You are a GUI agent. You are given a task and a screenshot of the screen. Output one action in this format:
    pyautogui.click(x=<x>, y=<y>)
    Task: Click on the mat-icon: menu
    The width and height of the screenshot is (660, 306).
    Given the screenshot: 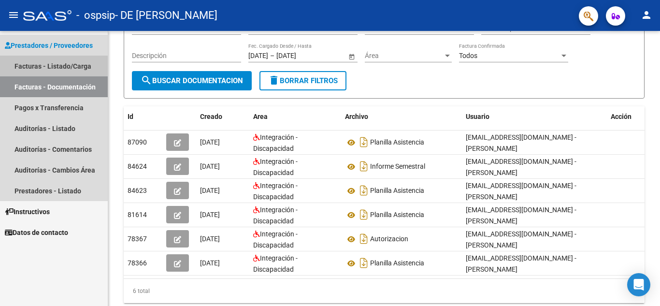 What is the action you would take?
    pyautogui.click(x=14, y=15)
    